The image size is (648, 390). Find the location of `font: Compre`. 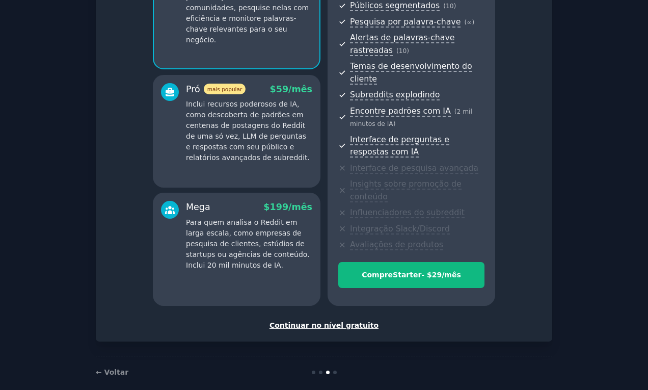

font: Compre is located at coordinates (377, 275).